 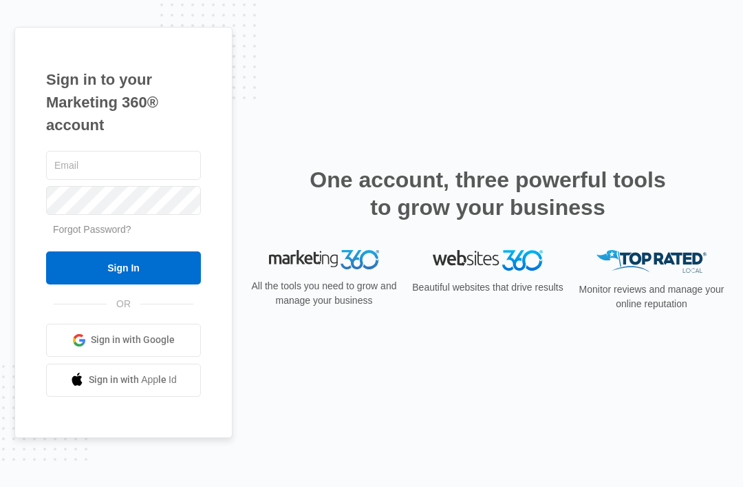 What do you see at coordinates (324, 260) in the screenshot?
I see `img: Marketing 360` at bounding box center [324, 260].